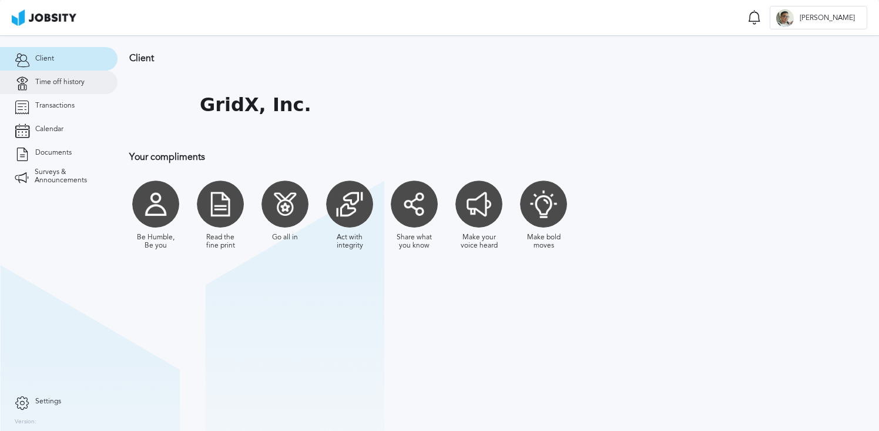 This screenshot has width=879, height=431. I want to click on div: Act with integrity, so click(350, 241).